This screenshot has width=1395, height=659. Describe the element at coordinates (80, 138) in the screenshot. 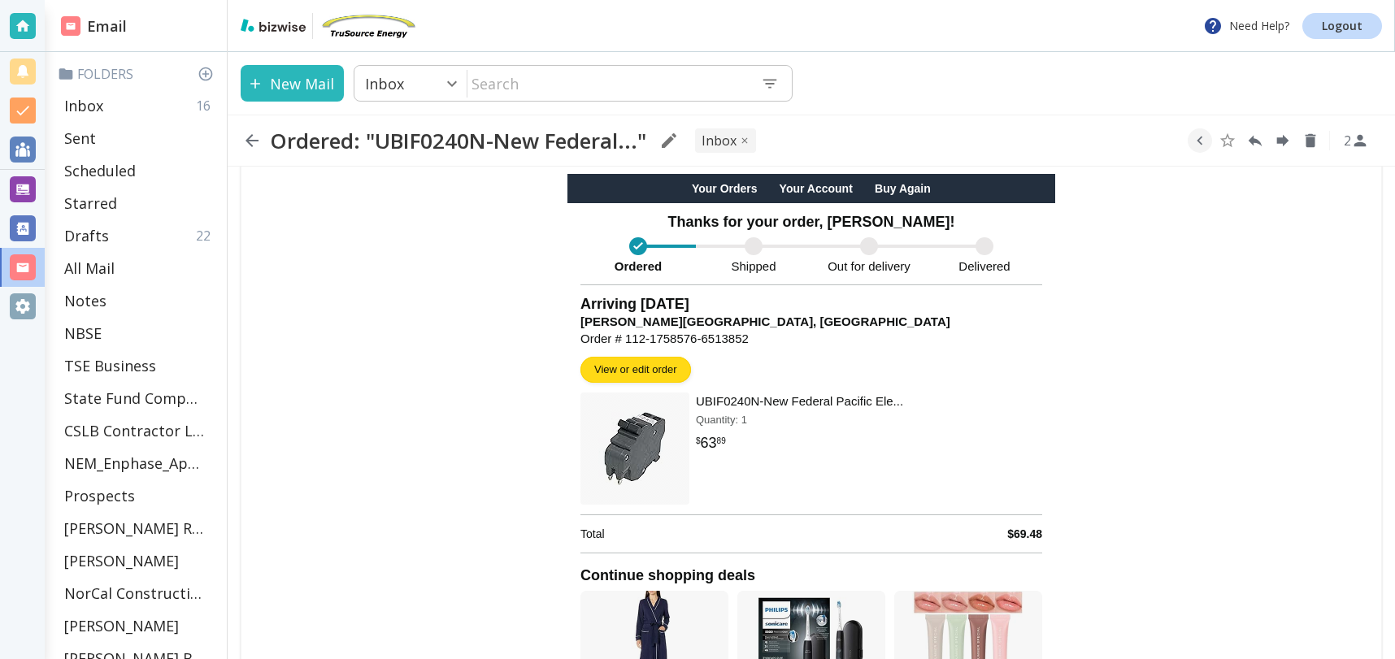

I see `p: Sent` at that location.